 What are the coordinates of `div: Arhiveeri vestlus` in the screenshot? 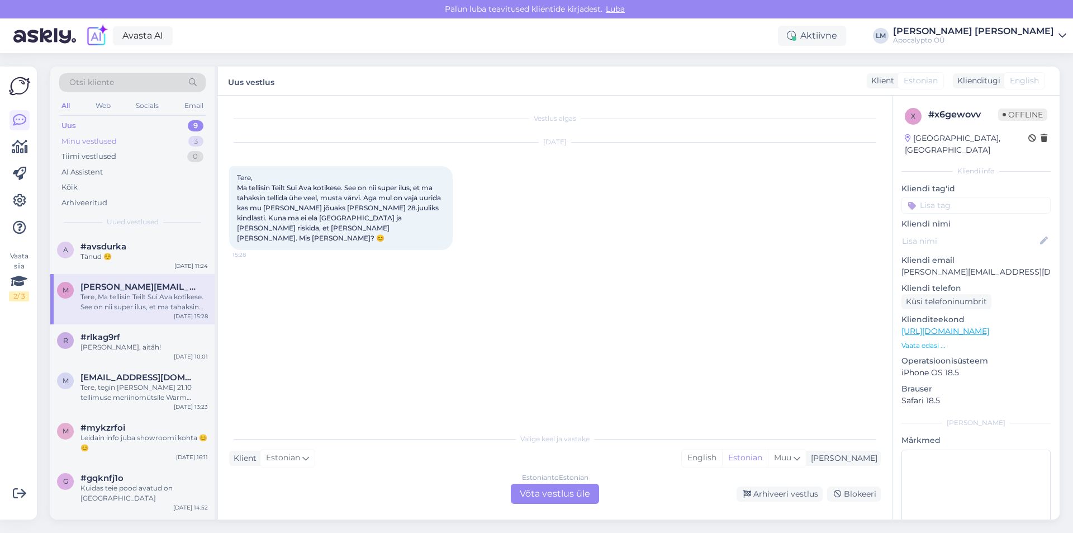 It's located at (780, 494).